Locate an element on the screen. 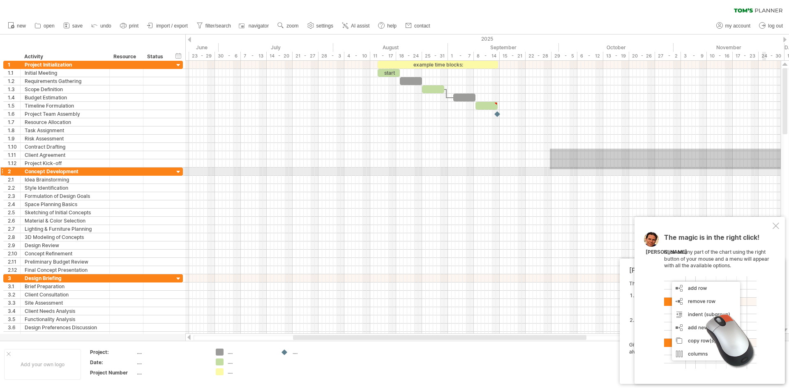 The width and height of the screenshot is (789, 388). div: 1.3 is located at coordinates (14, 89).